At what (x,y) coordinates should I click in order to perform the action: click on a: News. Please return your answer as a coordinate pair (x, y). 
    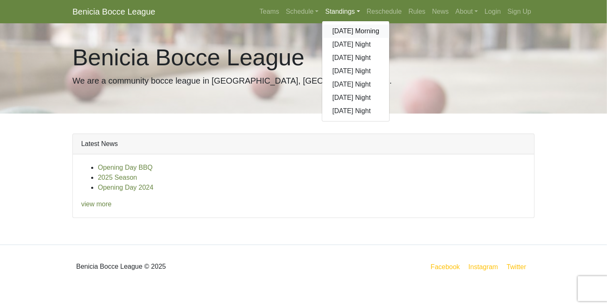
    Looking at the image, I should click on (440, 12).